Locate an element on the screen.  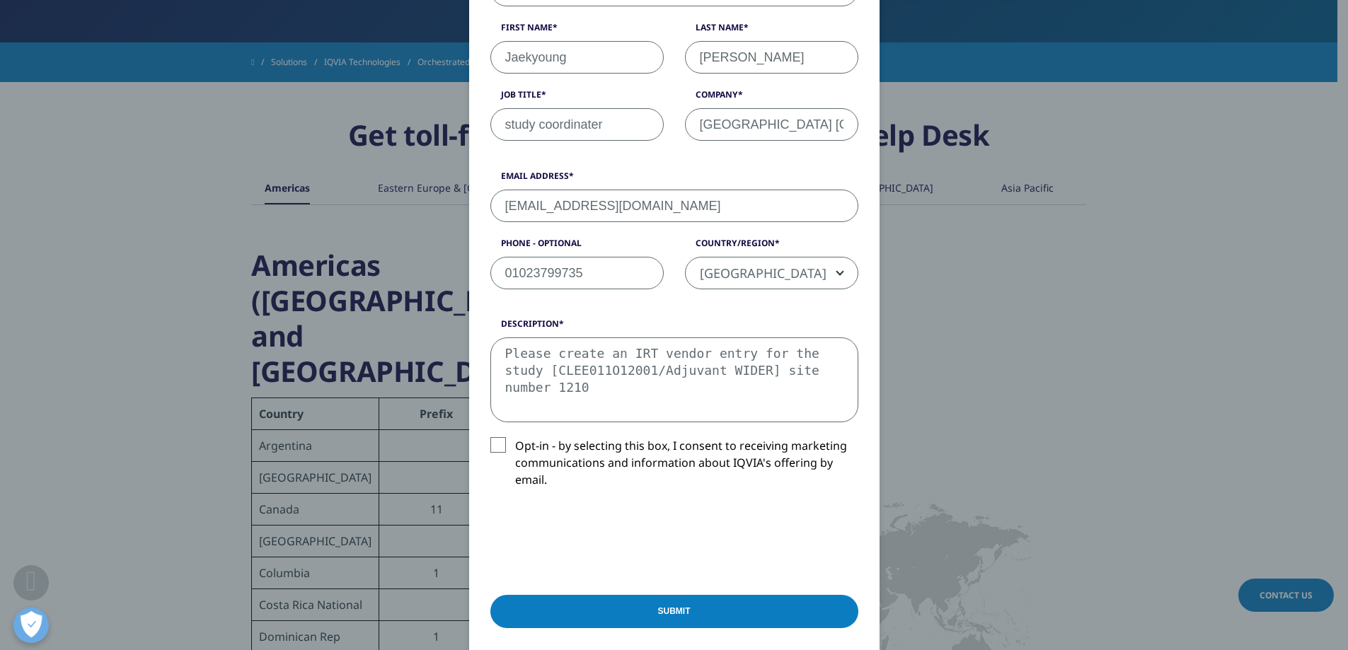
label: Email Address is located at coordinates (674, 180).